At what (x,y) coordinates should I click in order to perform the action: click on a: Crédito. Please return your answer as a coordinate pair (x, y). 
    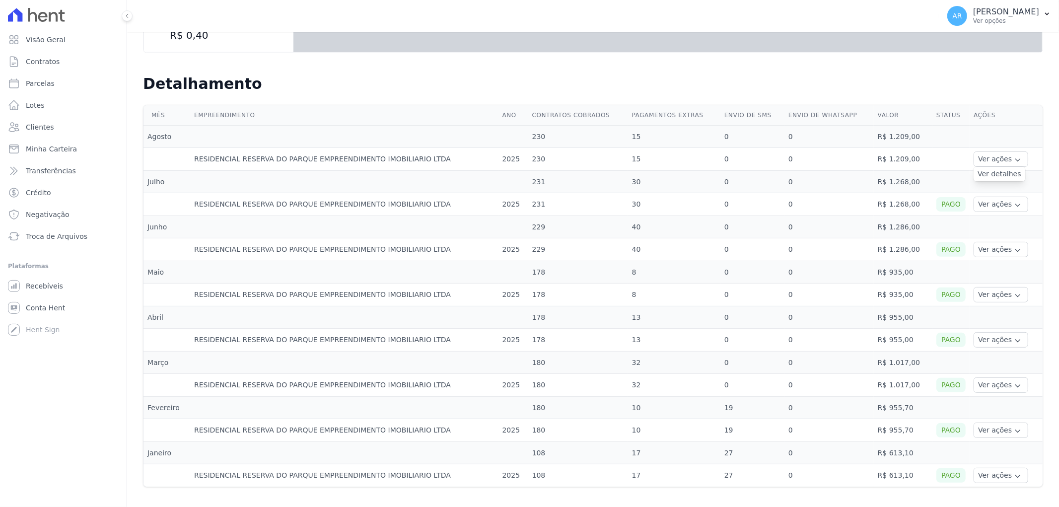
    Looking at the image, I should click on (63, 193).